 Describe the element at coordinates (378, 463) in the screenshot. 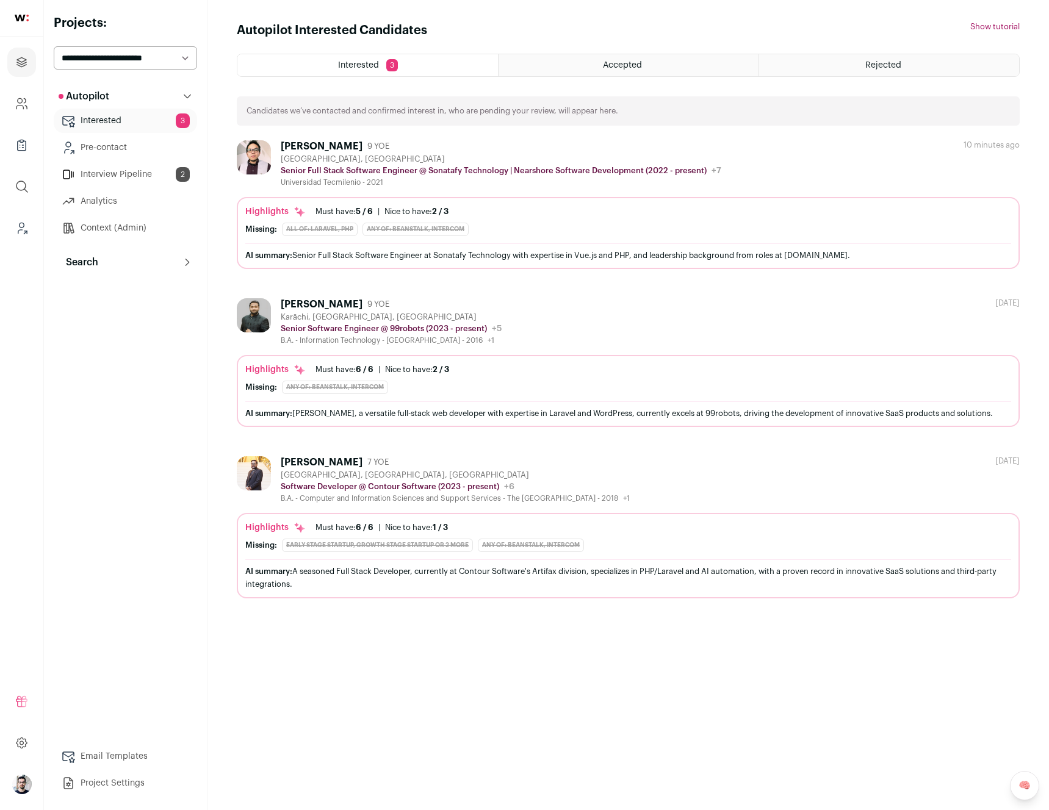

I see `span: 7 YOE` at that location.